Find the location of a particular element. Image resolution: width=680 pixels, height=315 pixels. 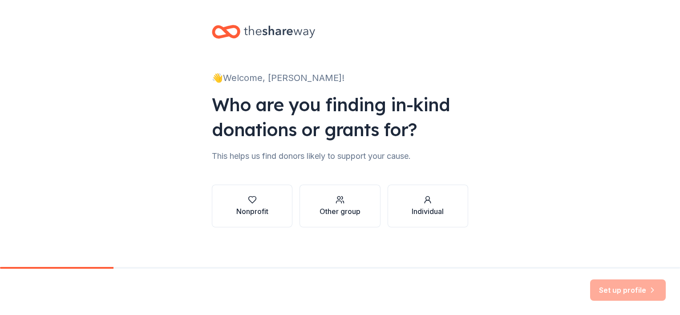

button: Nonprofit is located at coordinates (252, 206).